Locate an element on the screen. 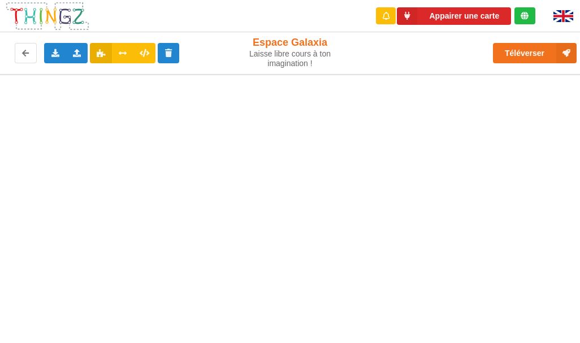 This screenshot has width=580, height=343. button: Téléverser is located at coordinates (535, 53).